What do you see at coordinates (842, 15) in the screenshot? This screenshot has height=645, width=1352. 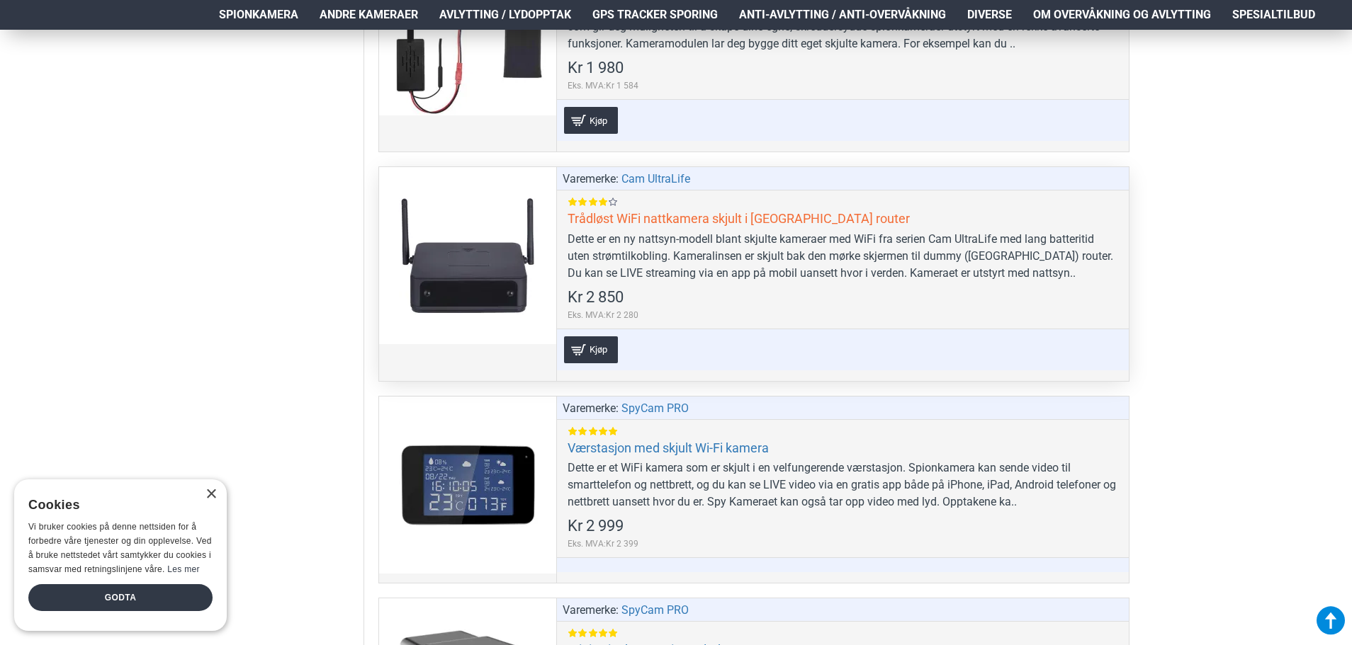 I see `span: Anti-avlytting / Anti-overvåkning` at bounding box center [842, 15].